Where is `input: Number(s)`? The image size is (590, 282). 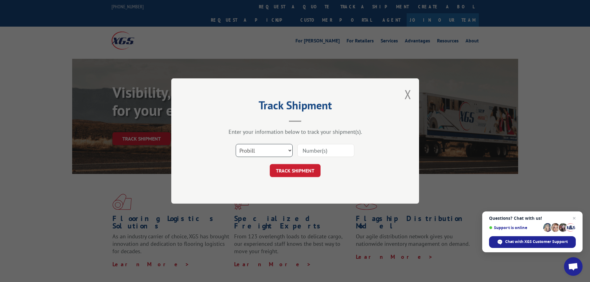 input: Number(s) is located at coordinates (326, 150).